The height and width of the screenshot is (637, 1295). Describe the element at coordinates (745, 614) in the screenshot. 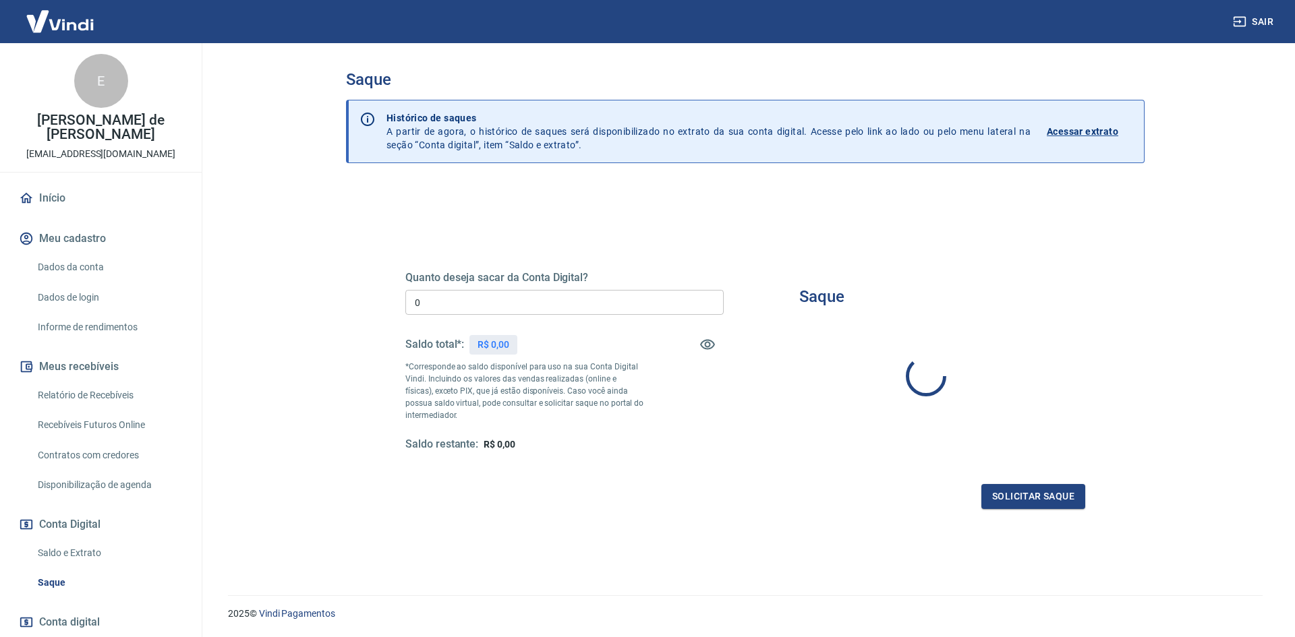

I see `p: 2025 ©` at that location.